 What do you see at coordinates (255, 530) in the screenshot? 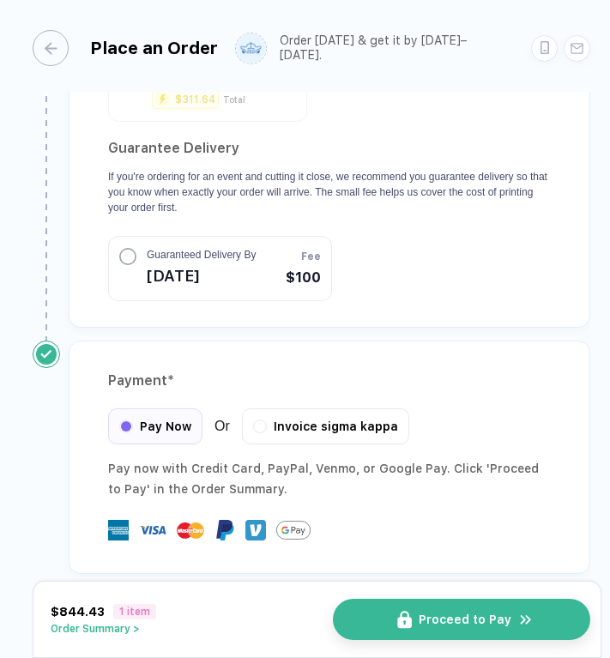
I see `img: Venmo` at bounding box center [255, 530].